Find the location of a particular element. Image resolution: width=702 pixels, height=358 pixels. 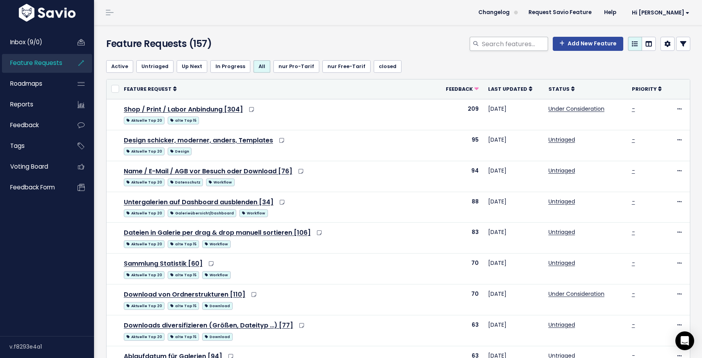

input: Search features... is located at coordinates (514, 44).